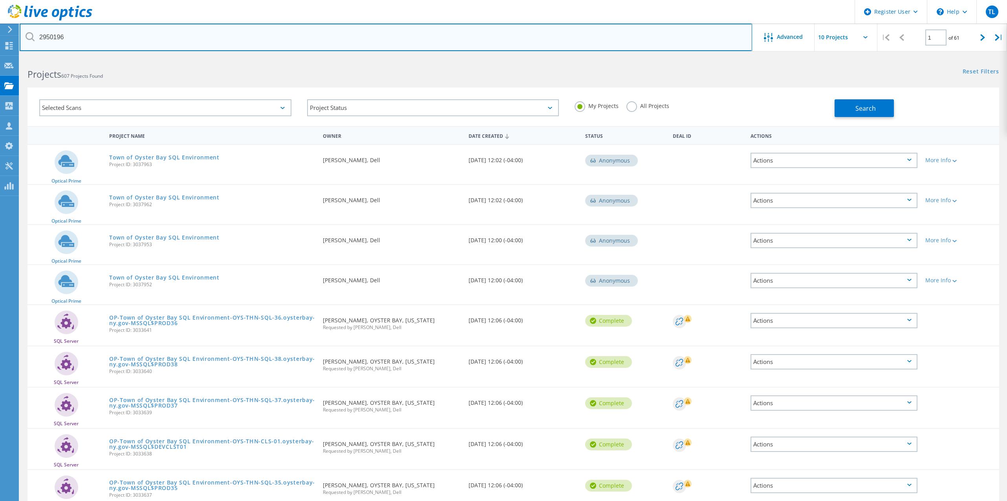 The height and width of the screenshot is (501, 1007). What do you see at coordinates (165, 108) in the screenshot?
I see `div: Selected Scans` at bounding box center [165, 108].